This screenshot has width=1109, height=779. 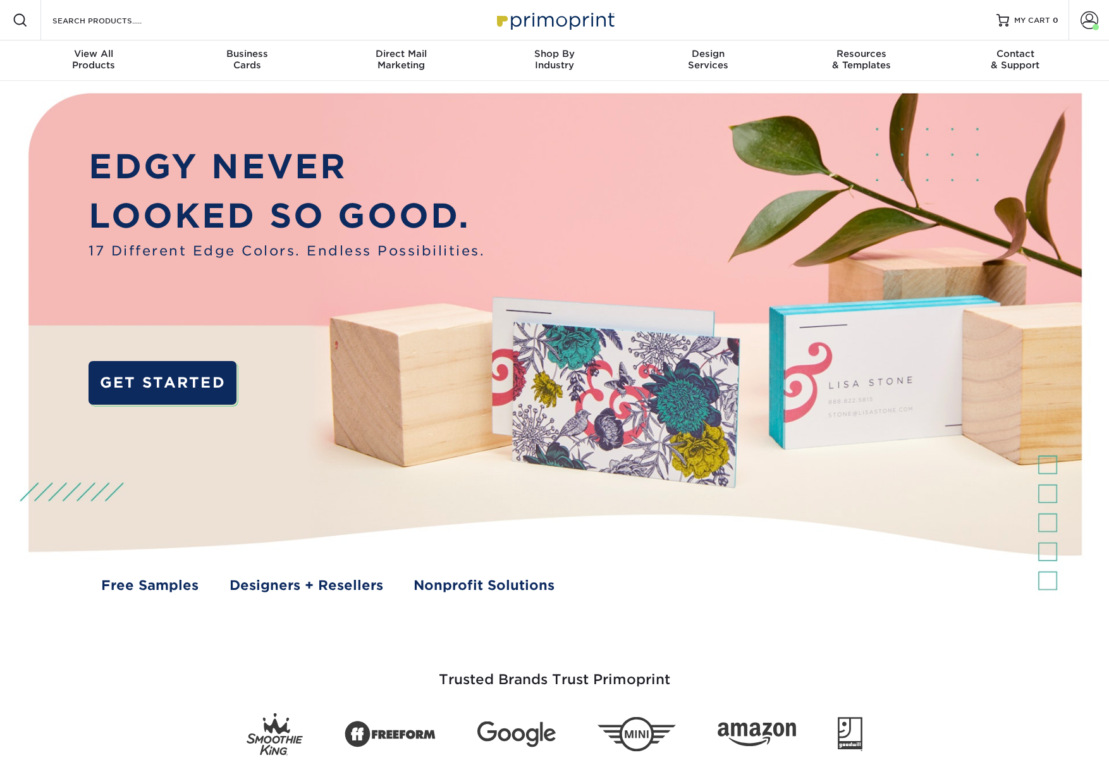 What do you see at coordinates (286, 166) in the screenshot?
I see `p: EDGY NEVER` at bounding box center [286, 166].